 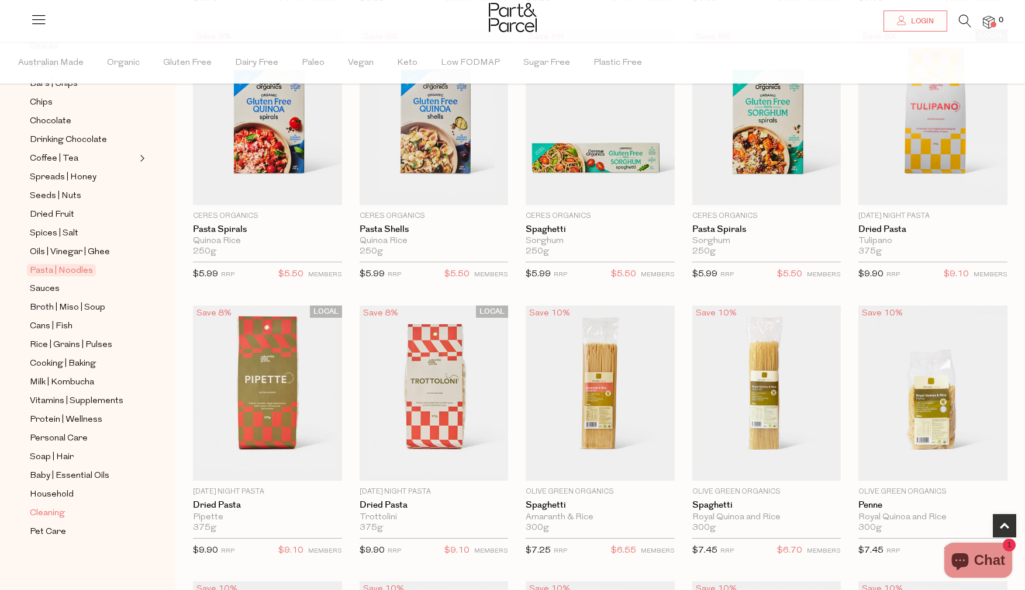 What do you see at coordinates (77, 402) in the screenshot?
I see `span: Vitamins | Supplements` at bounding box center [77, 402].